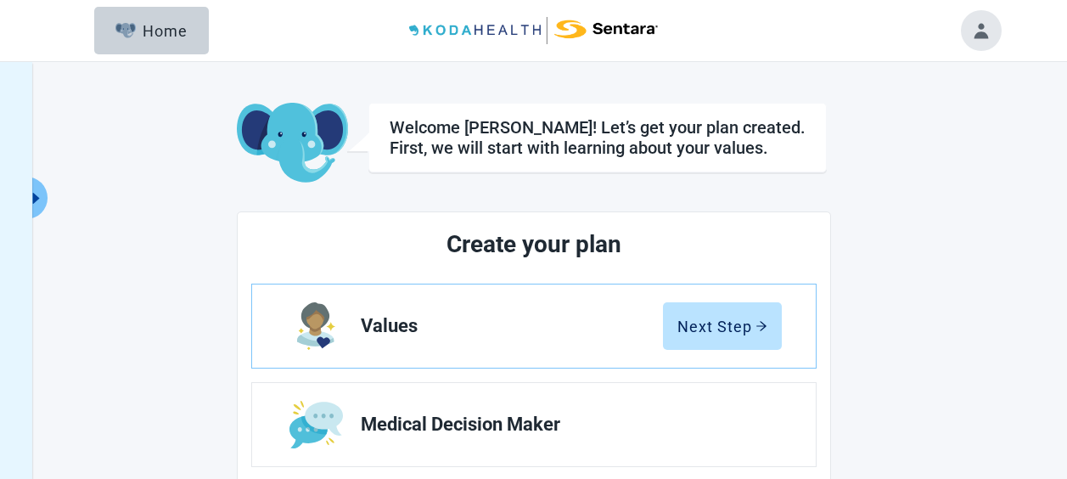 The height and width of the screenshot is (479, 1067). I want to click on div: Next Step, so click(722, 326).